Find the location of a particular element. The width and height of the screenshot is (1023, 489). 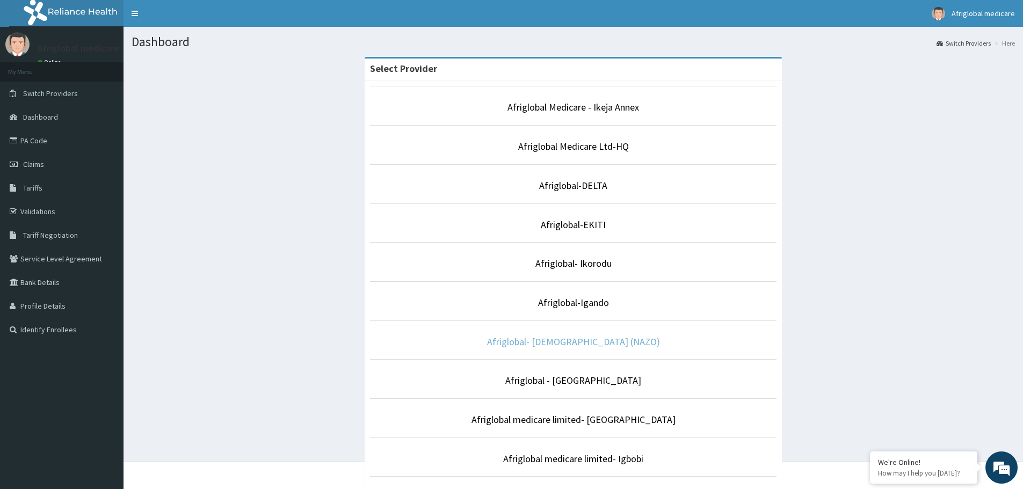

p: How may I help you today? is located at coordinates (923, 473).